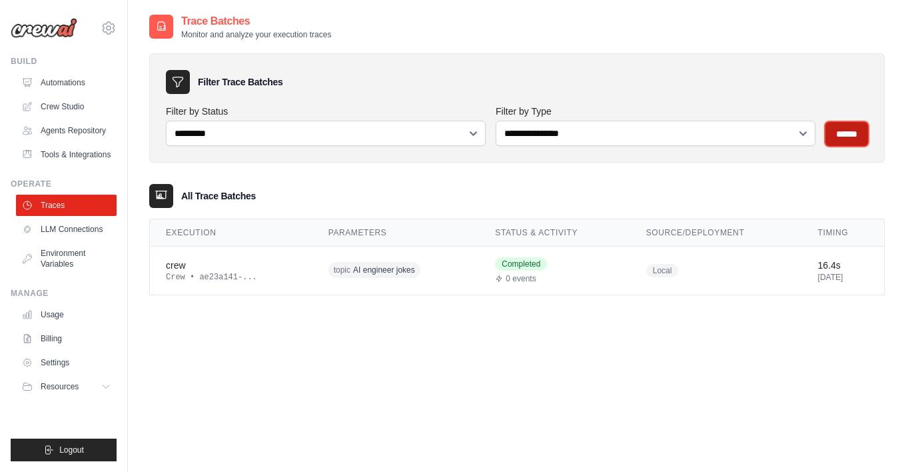  Describe the element at coordinates (66, 386) in the screenshot. I see `button: Resources` at that location.